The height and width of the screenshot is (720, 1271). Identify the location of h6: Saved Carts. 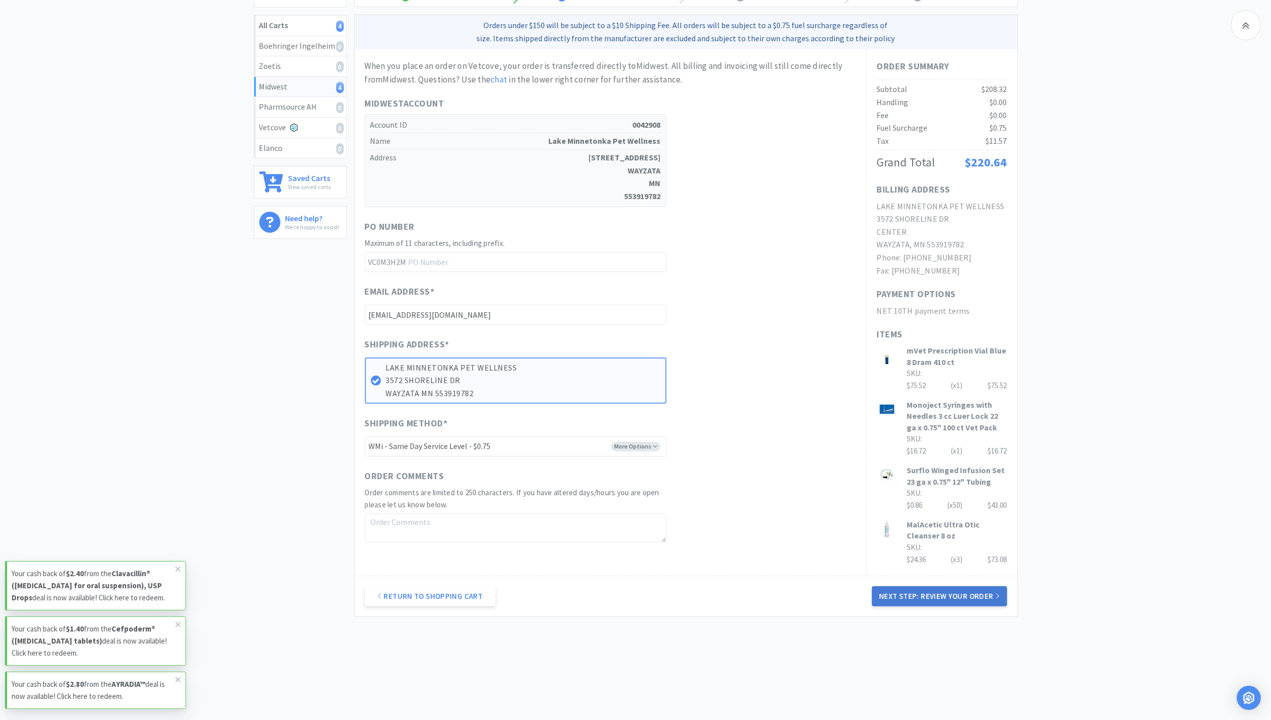
(309, 176).